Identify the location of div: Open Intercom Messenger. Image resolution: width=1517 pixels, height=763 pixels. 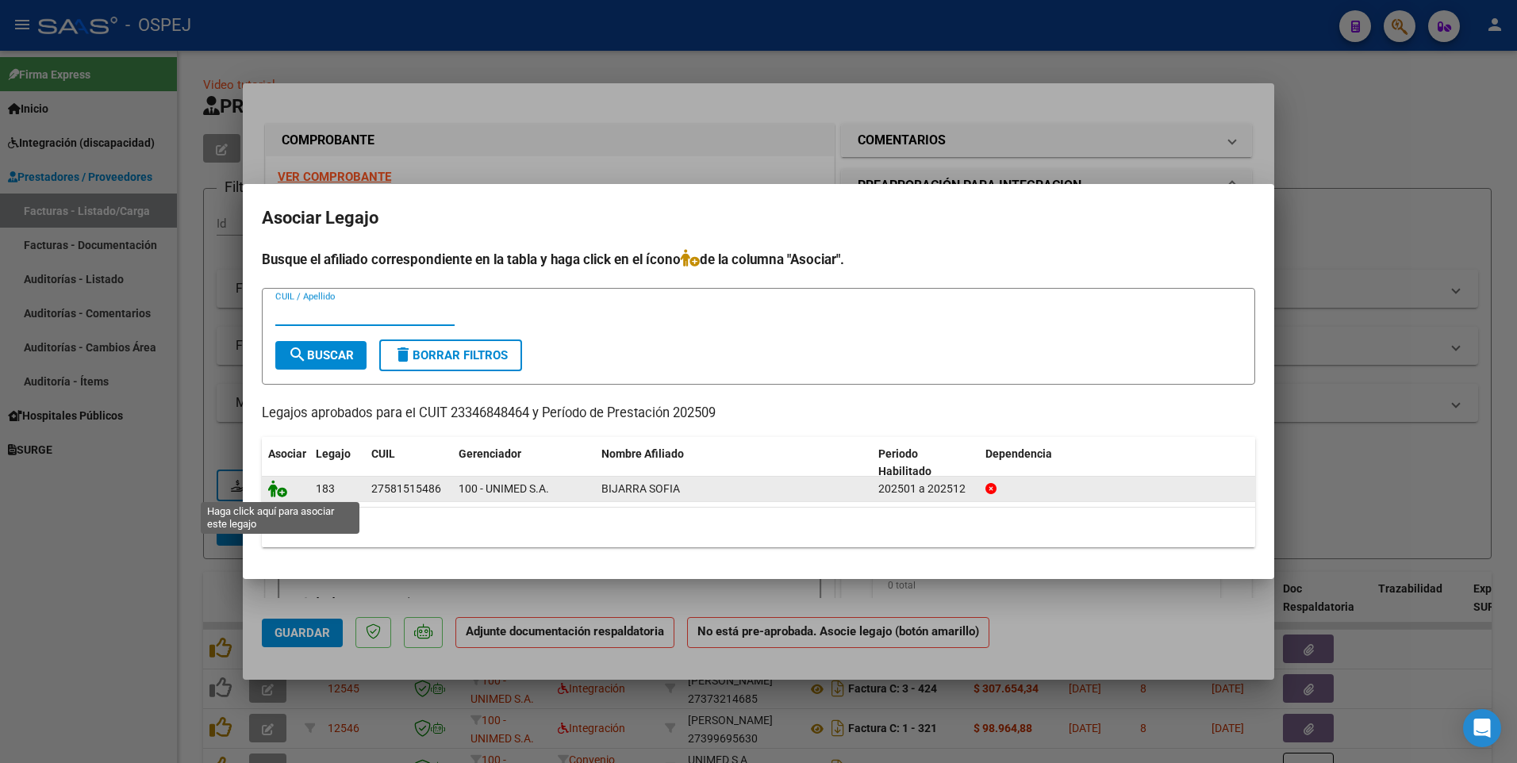
(1482, 728).